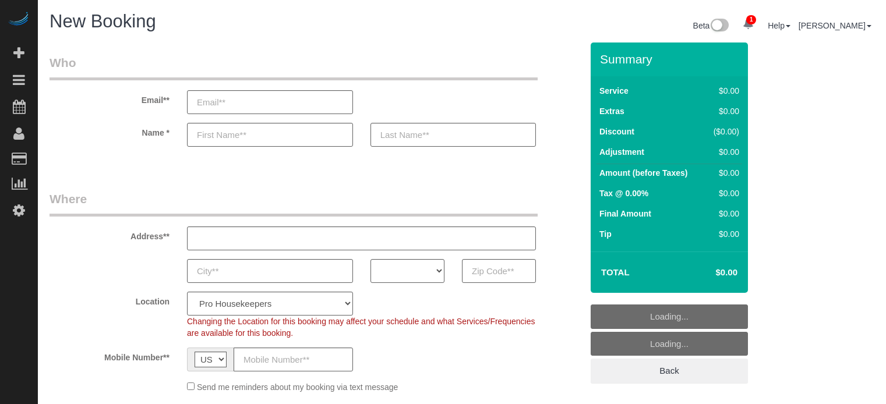  Describe the element at coordinates (19, 20) in the screenshot. I see `a: Automaid Logo` at that location.